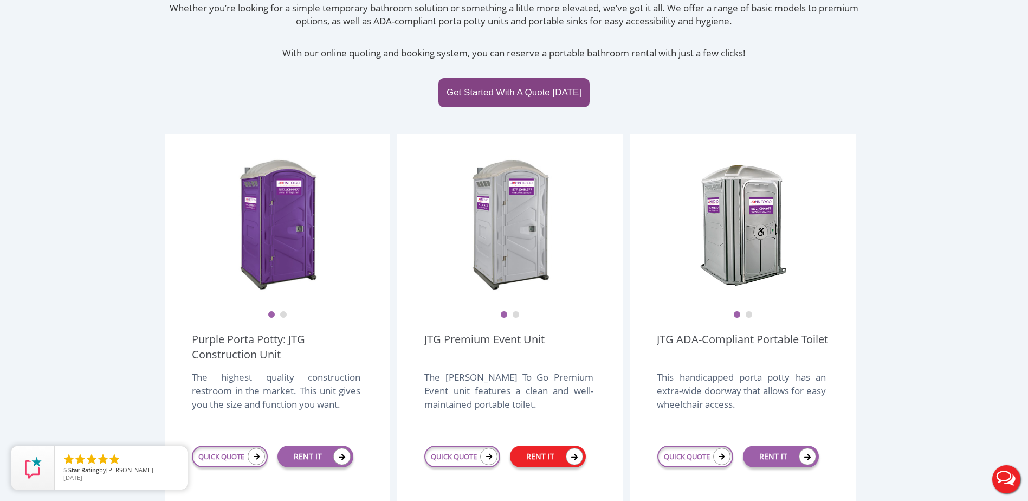 The width and height of the screenshot is (1028, 501). What do you see at coordinates (121, 471) in the screenshot?
I see `span: by` at bounding box center [121, 471].